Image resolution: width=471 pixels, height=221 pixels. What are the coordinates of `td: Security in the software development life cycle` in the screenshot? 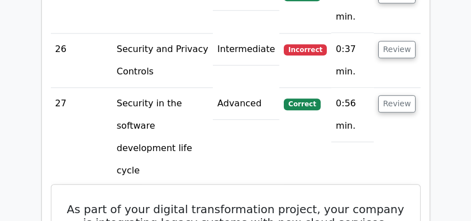 It's located at (162, 137).